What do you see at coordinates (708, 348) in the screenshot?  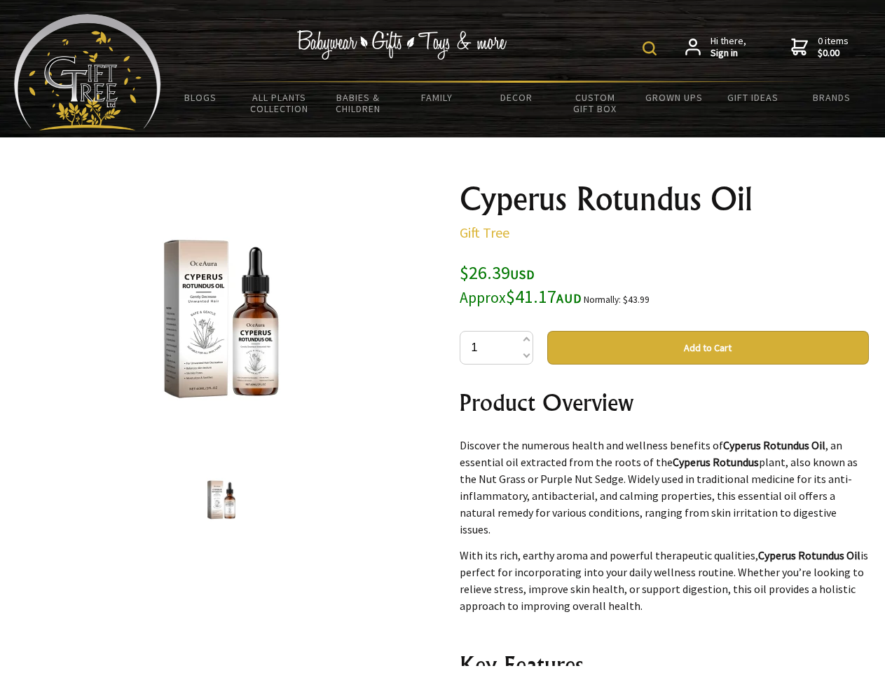 I see `button: Add to Cart` at bounding box center [708, 348].